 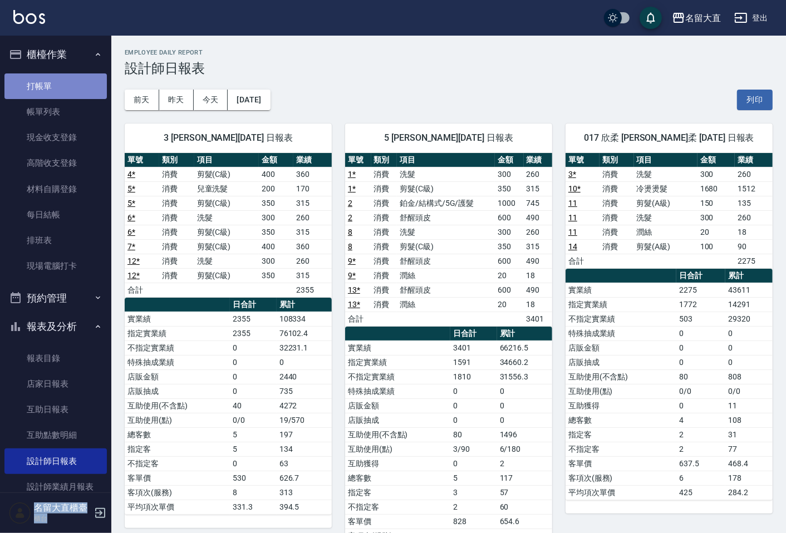 I want to click on td: 6/180, so click(x=524, y=449).